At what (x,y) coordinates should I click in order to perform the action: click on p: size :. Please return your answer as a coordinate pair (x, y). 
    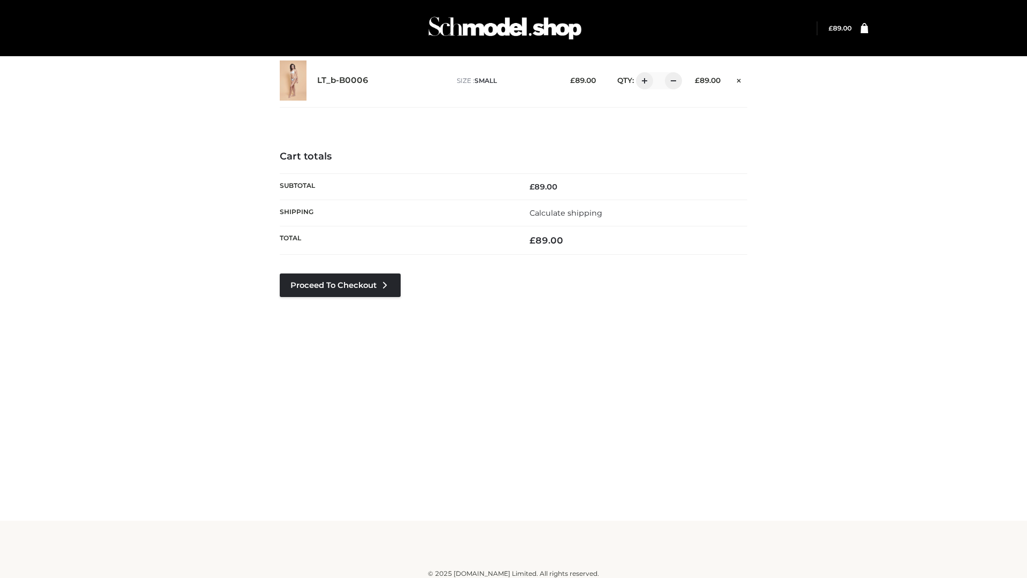
    Looking at the image, I should click on (505, 81).